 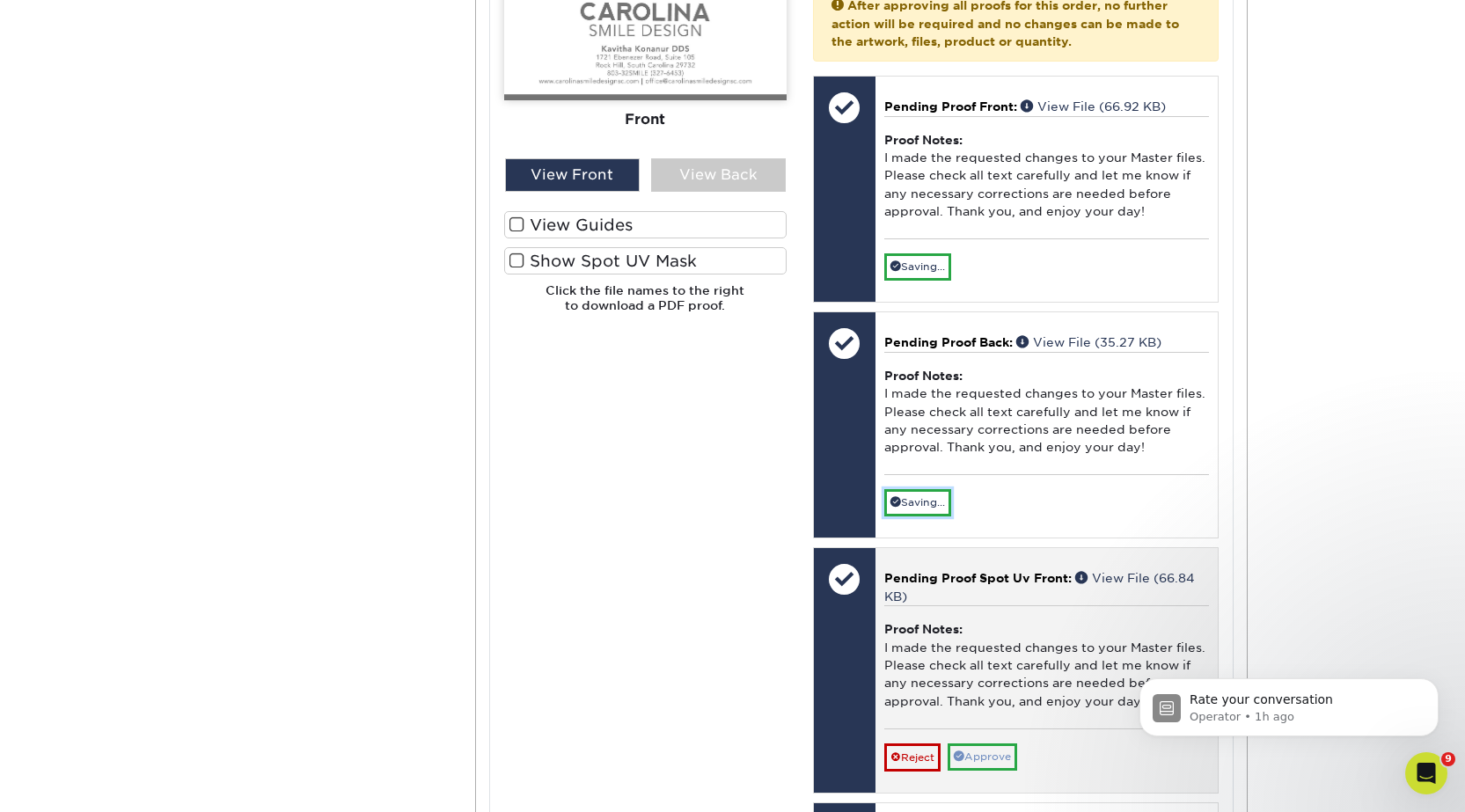 I want to click on div: Front, so click(x=645, y=119).